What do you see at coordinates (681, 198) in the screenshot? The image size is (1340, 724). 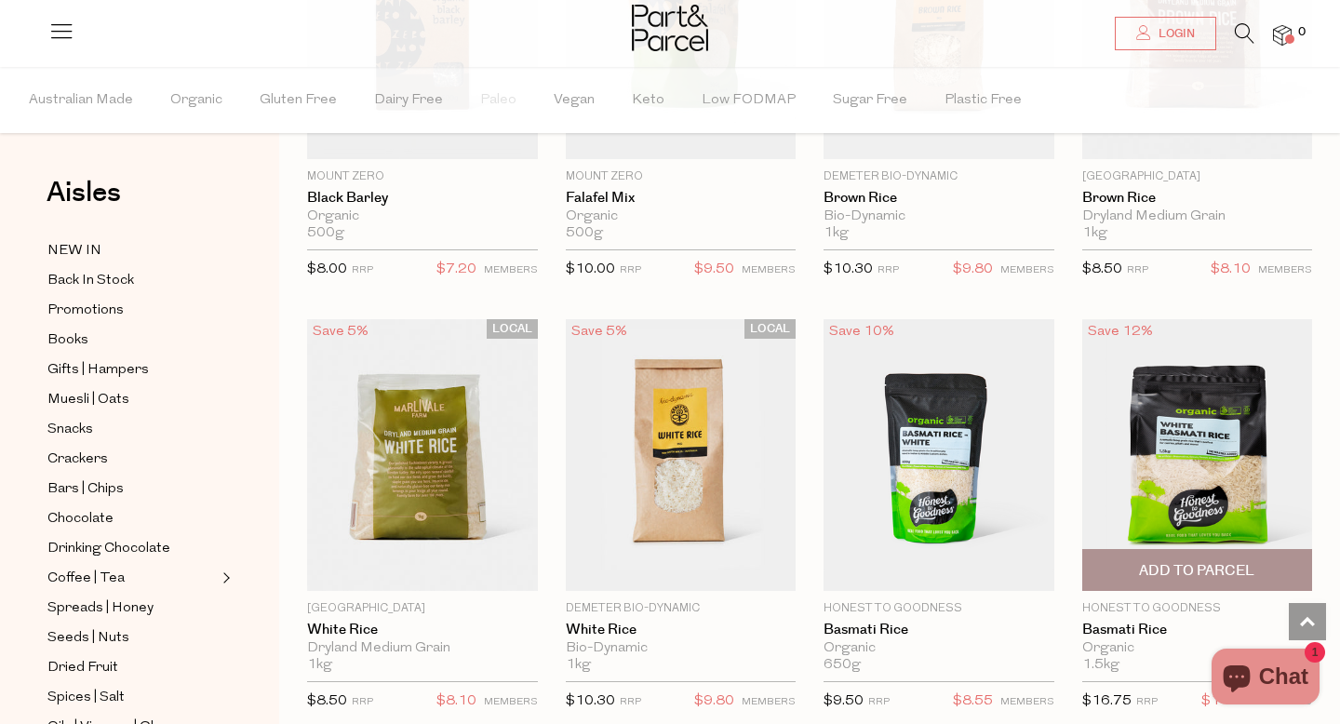 I see `a: Falafel Mix` at bounding box center [681, 198].